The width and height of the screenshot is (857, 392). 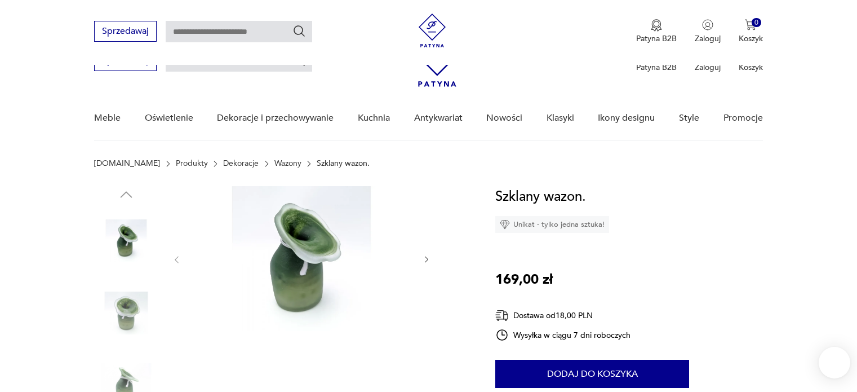 I want to click on img: Ikona medalu, so click(x=657, y=25).